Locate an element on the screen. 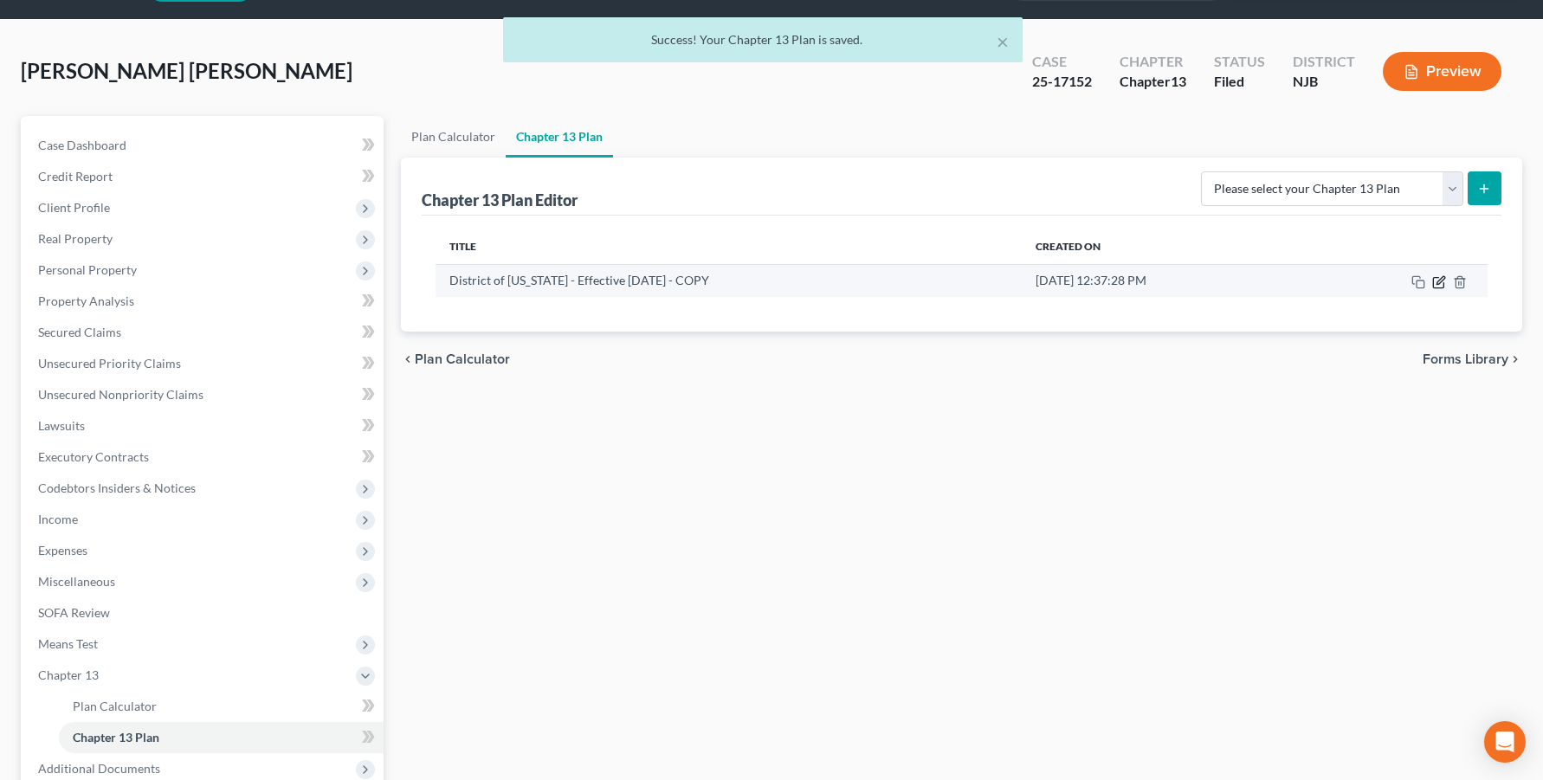 This screenshot has width=1543, height=780. span: SOFA Review is located at coordinates (74, 612).